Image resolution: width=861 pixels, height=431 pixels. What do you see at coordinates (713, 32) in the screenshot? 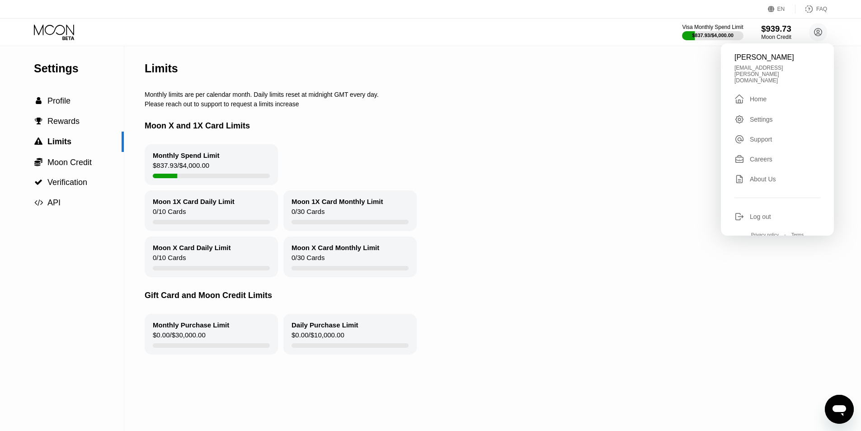
I see `div: Visa Monthly Spend Limit$837.93/$4,000.00` at bounding box center [713, 32].